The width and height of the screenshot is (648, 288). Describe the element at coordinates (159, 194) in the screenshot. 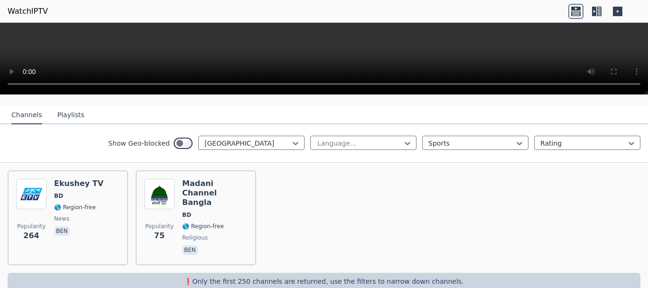

I see `img: Madani Channel Bangla` at that location.